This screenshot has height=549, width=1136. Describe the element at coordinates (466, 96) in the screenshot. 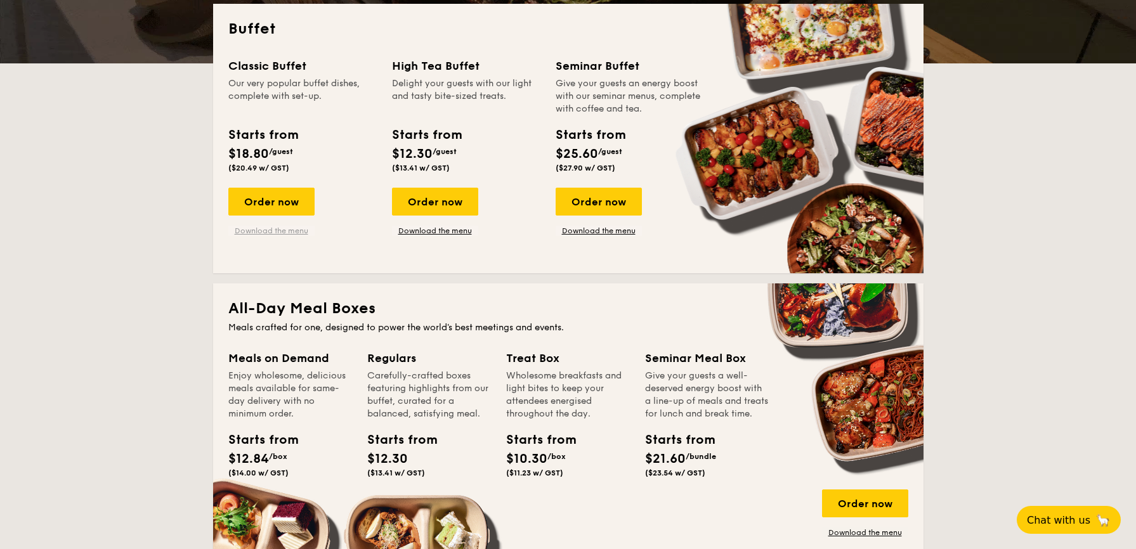

I see `div: Delight your guests with our light and tasty bite-sized treats.` at that location.